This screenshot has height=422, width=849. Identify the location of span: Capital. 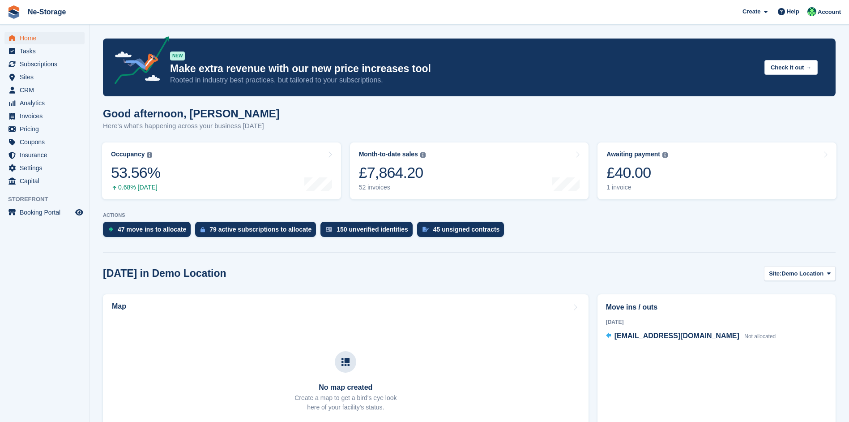
(47, 181).